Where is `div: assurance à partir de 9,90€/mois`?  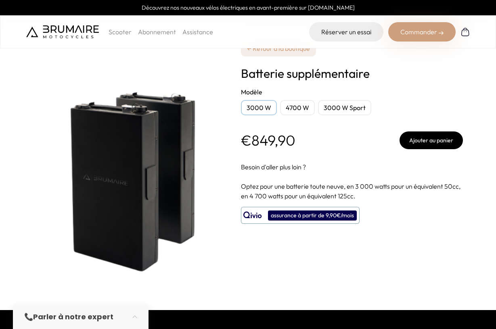
div: assurance à partir de 9,90€/mois is located at coordinates (312, 215).